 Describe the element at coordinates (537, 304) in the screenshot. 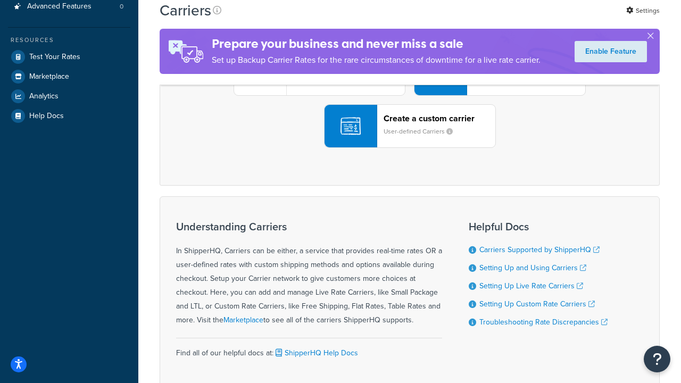

I see `a: Setting Up Custom Rate Carriers` at that location.